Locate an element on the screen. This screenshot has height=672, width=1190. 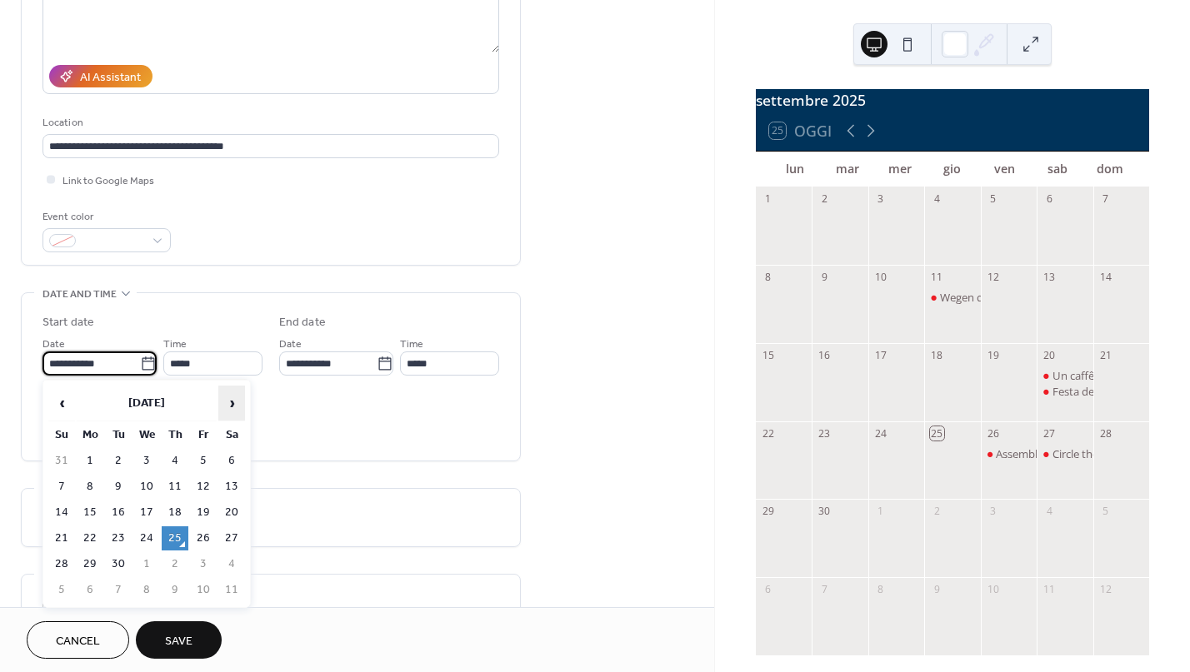
td: 20 is located at coordinates (232, 512).